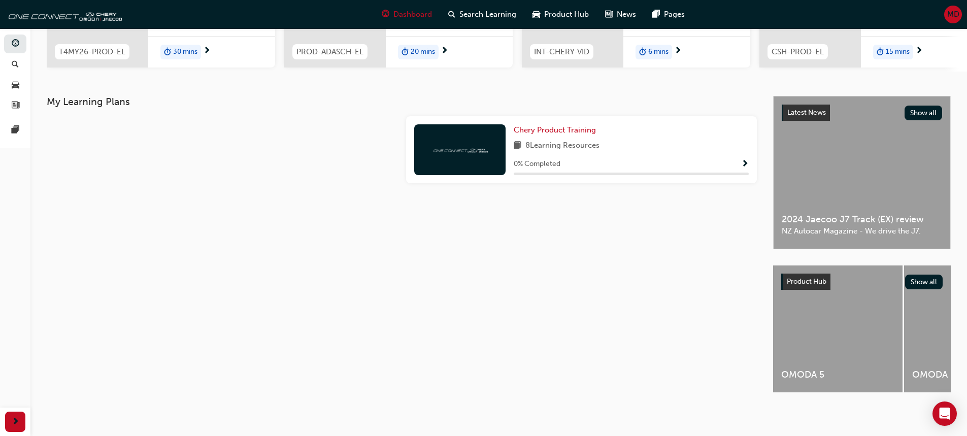  What do you see at coordinates (674, 14) in the screenshot?
I see `span: Pages` at bounding box center [674, 14].